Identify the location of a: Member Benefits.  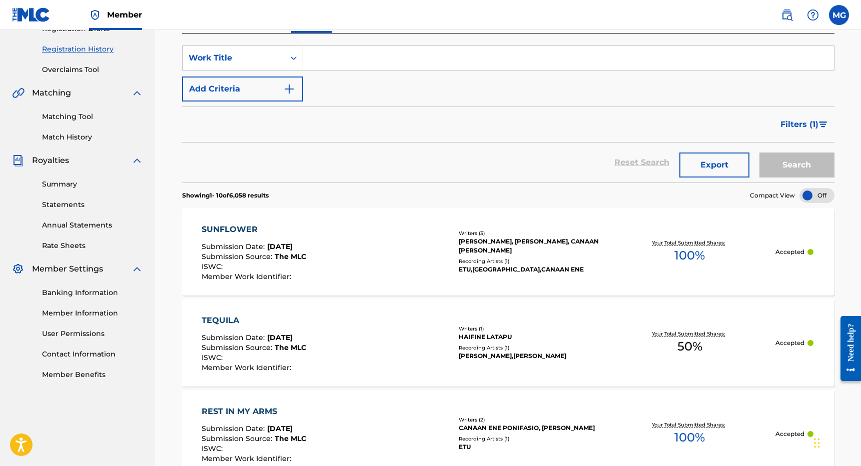
(93, 375).